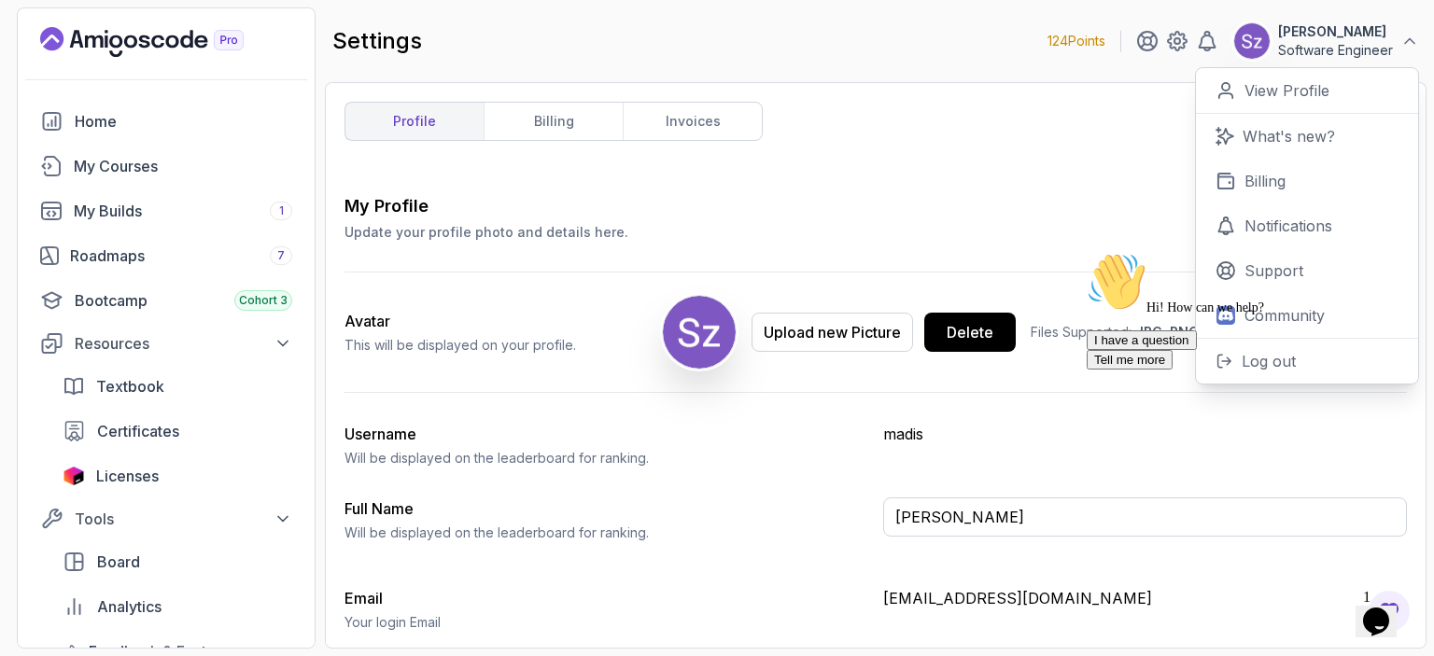 The height and width of the screenshot is (656, 1434). What do you see at coordinates (1145, 434) in the screenshot?
I see `p: madis` at bounding box center [1145, 434].